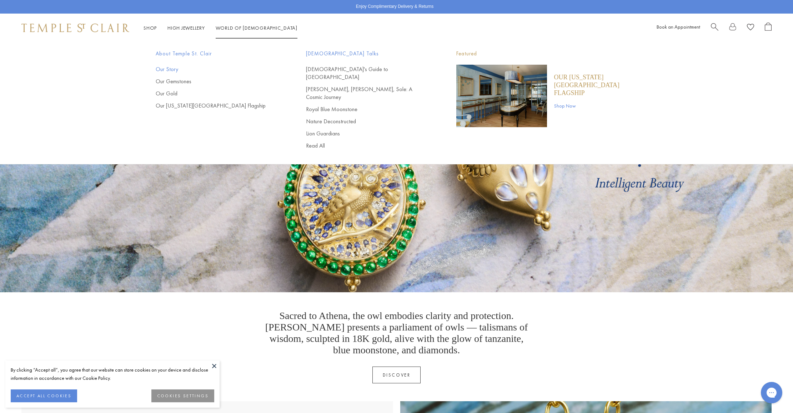  What do you see at coordinates (183, 396) in the screenshot?
I see `button: COOKIES SETTINGS` at bounding box center [183, 396].